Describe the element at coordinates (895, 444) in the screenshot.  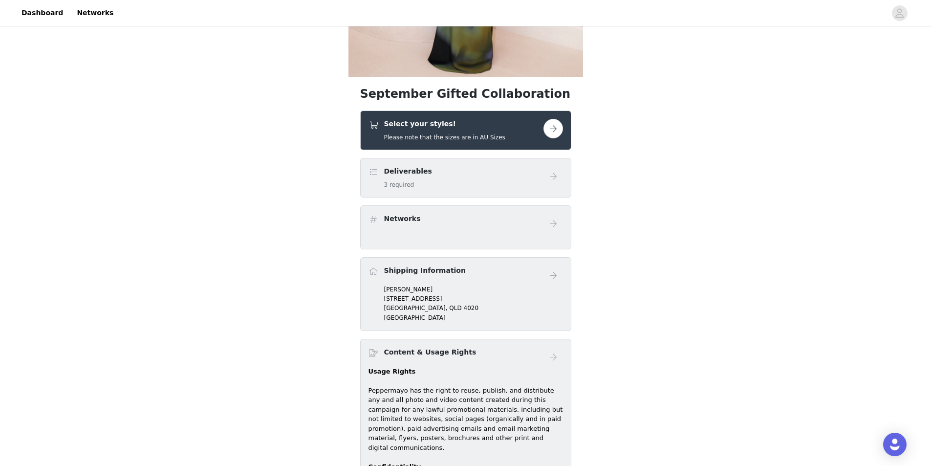
I see `div: Open Intercom Messenger` at that location.